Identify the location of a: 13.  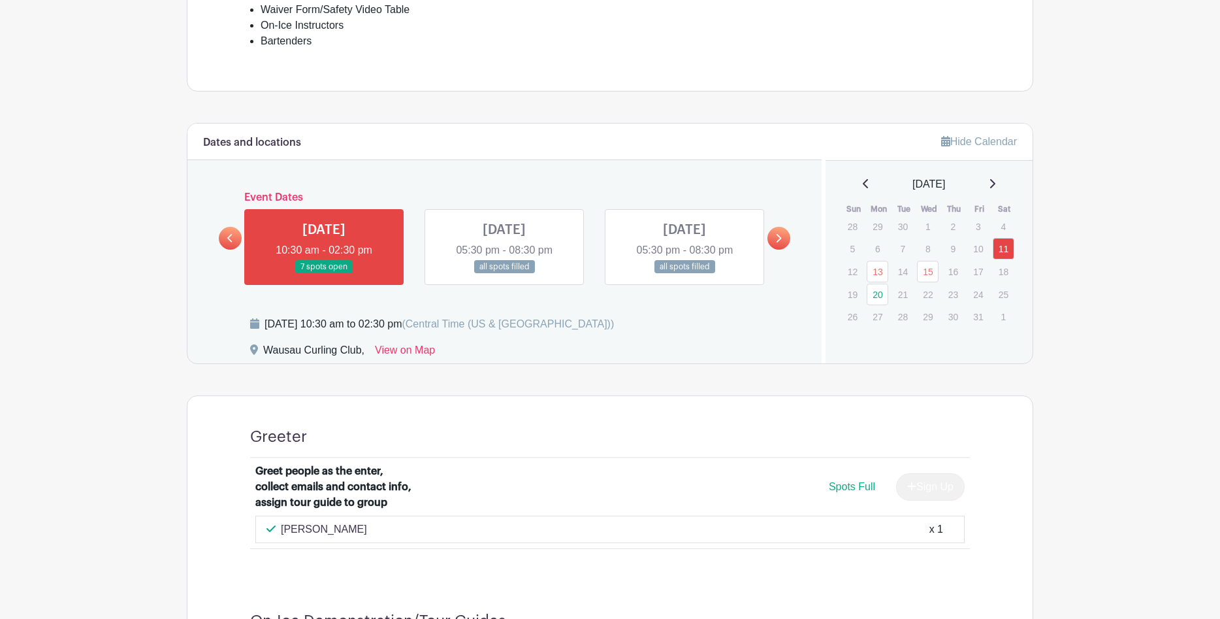
(877, 271).